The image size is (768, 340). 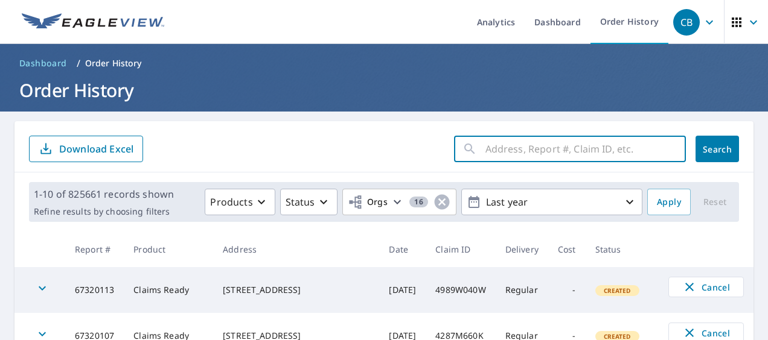 I want to click on nav: breadcrumb, so click(x=384, y=63).